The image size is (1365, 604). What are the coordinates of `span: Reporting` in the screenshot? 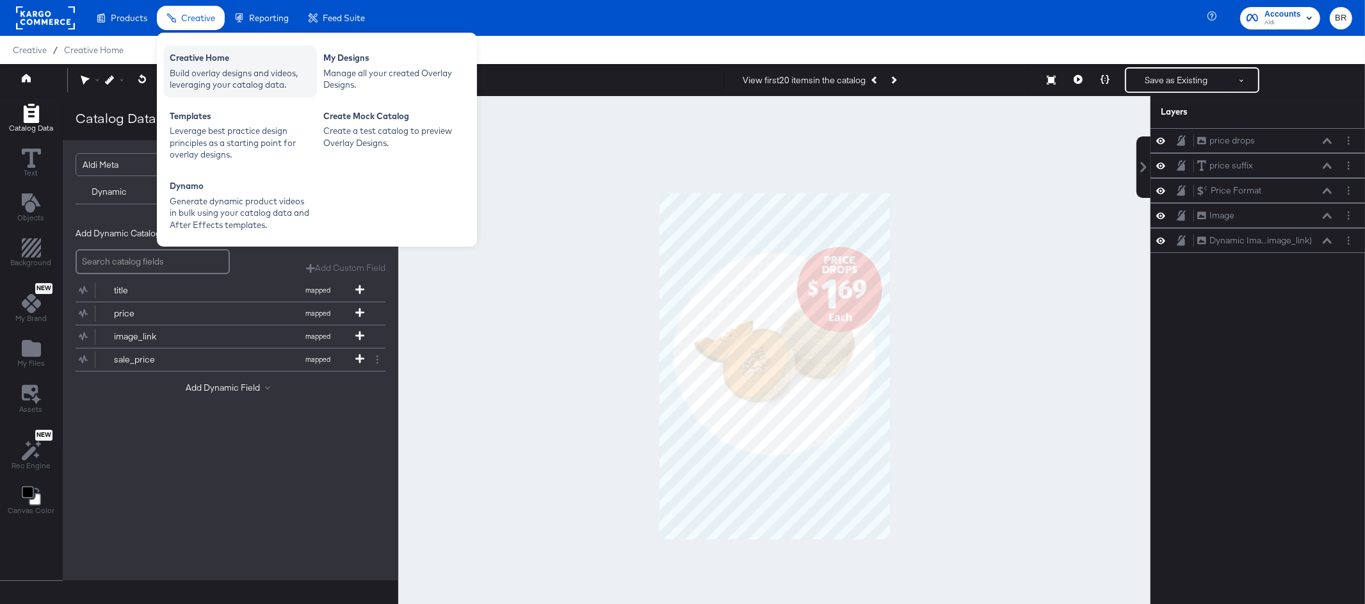 It's located at (269, 18).